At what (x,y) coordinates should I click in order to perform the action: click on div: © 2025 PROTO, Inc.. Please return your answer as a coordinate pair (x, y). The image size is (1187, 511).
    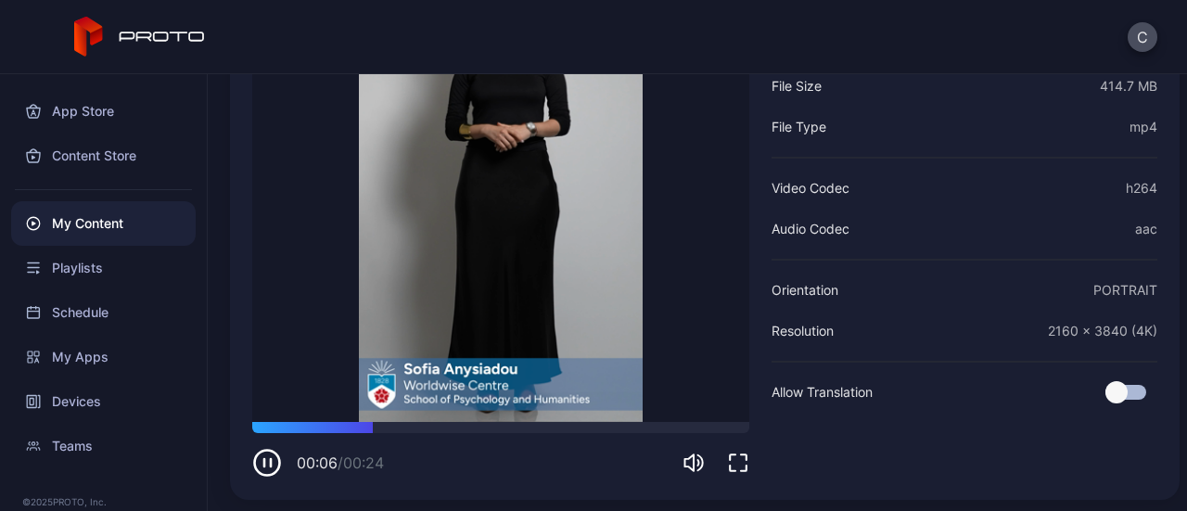
    Looking at the image, I should click on (103, 502).